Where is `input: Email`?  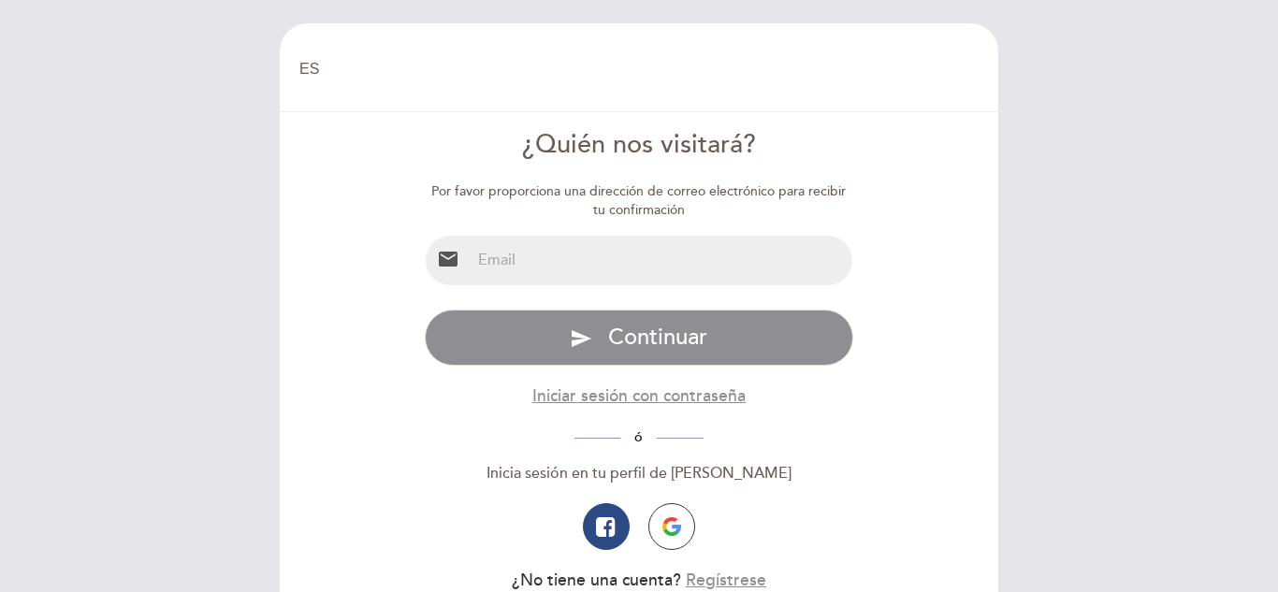 input: Email is located at coordinates (661, 260).